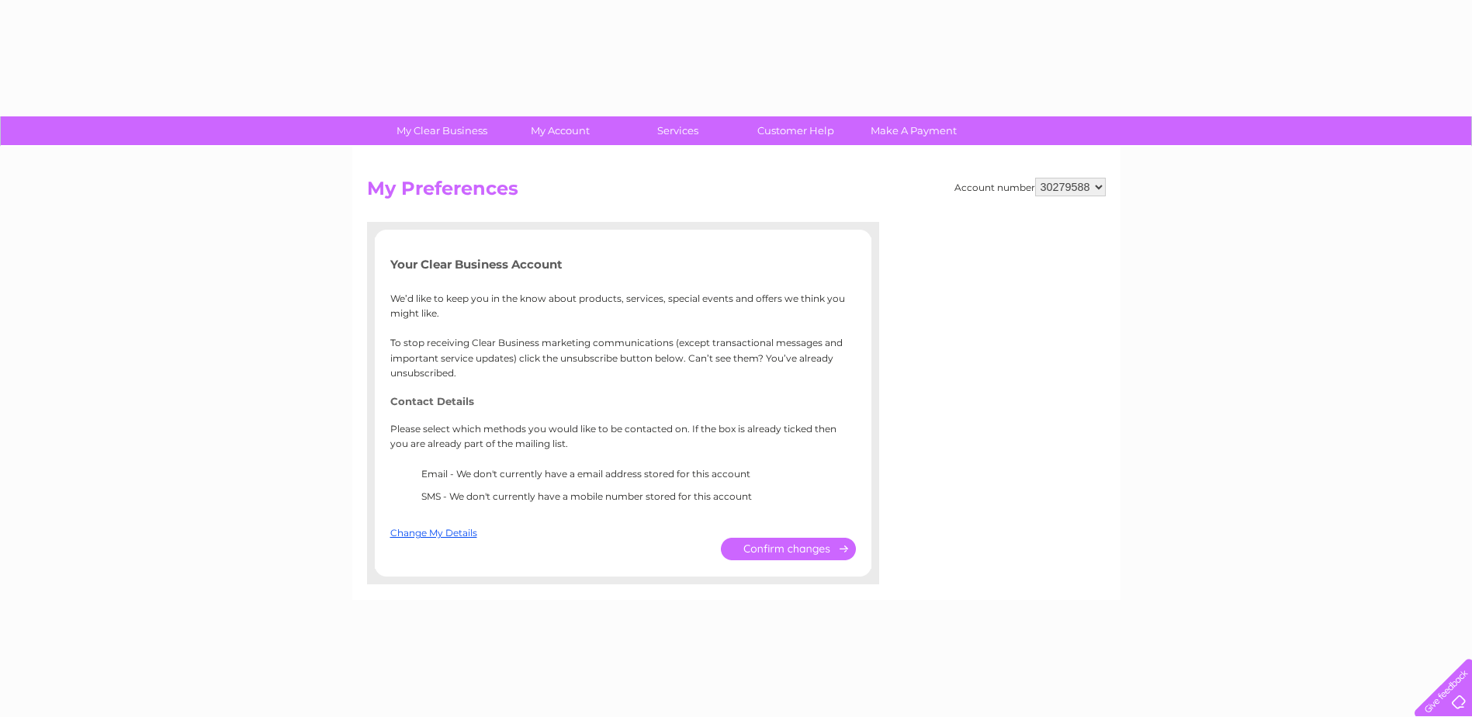 This screenshot has width=1472, height=717. I want to click on p: We’d like to keep you in the know about products, services, special events and offers we think yo..., so click(623, 335).